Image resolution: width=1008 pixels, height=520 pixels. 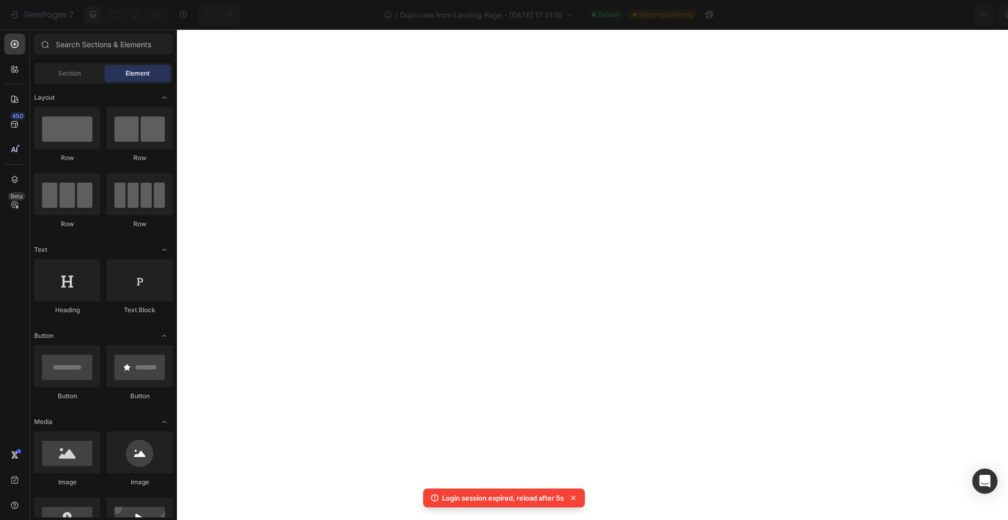 What do you see at coordinates (609, 15) in the screenshot?
I see `span: Default` at bounding box center [609, 15].